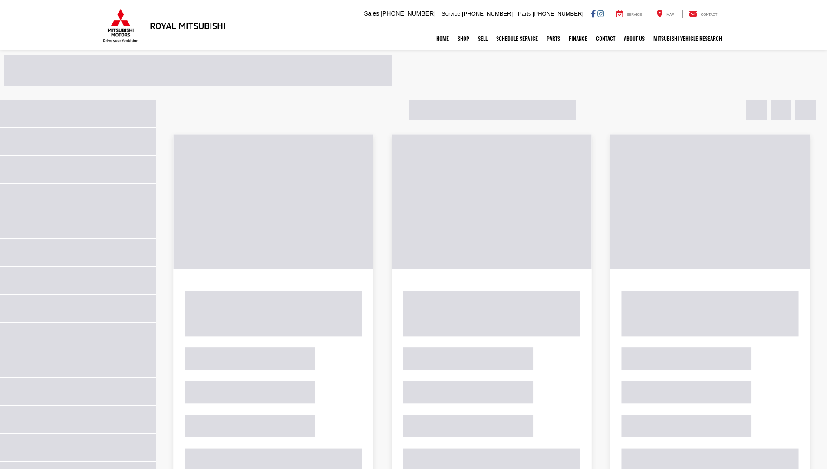 Image resolution: width=827 pixels, height=469 pixels. I want to click on a: Instagram: Click to visit our Instagram page, so click(601, 13).